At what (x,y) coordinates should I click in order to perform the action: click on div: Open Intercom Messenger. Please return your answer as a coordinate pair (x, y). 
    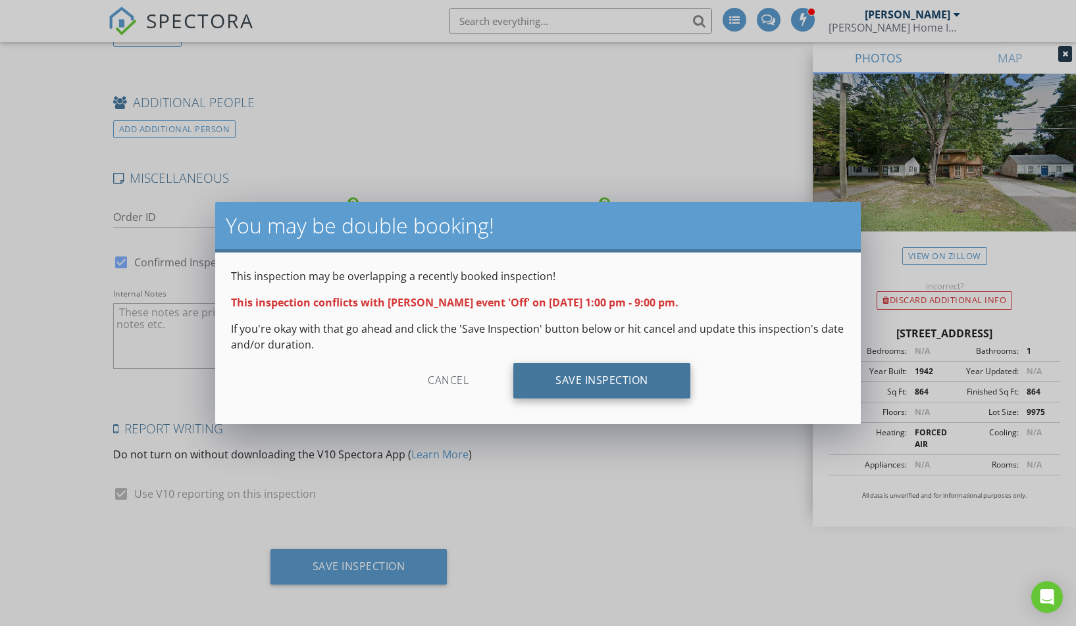
    Looking at the image, I should click on (1047, 597).